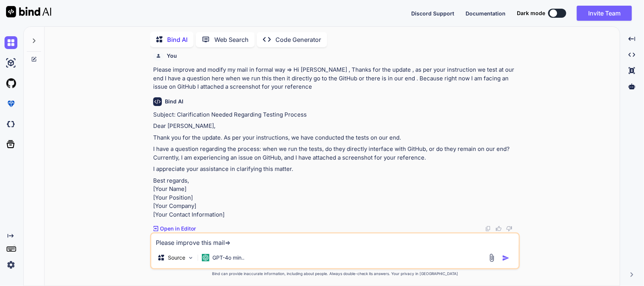 The height and width of the screenshot is (286, 644). I want to click on p: Code Generator, so click(298, 40).